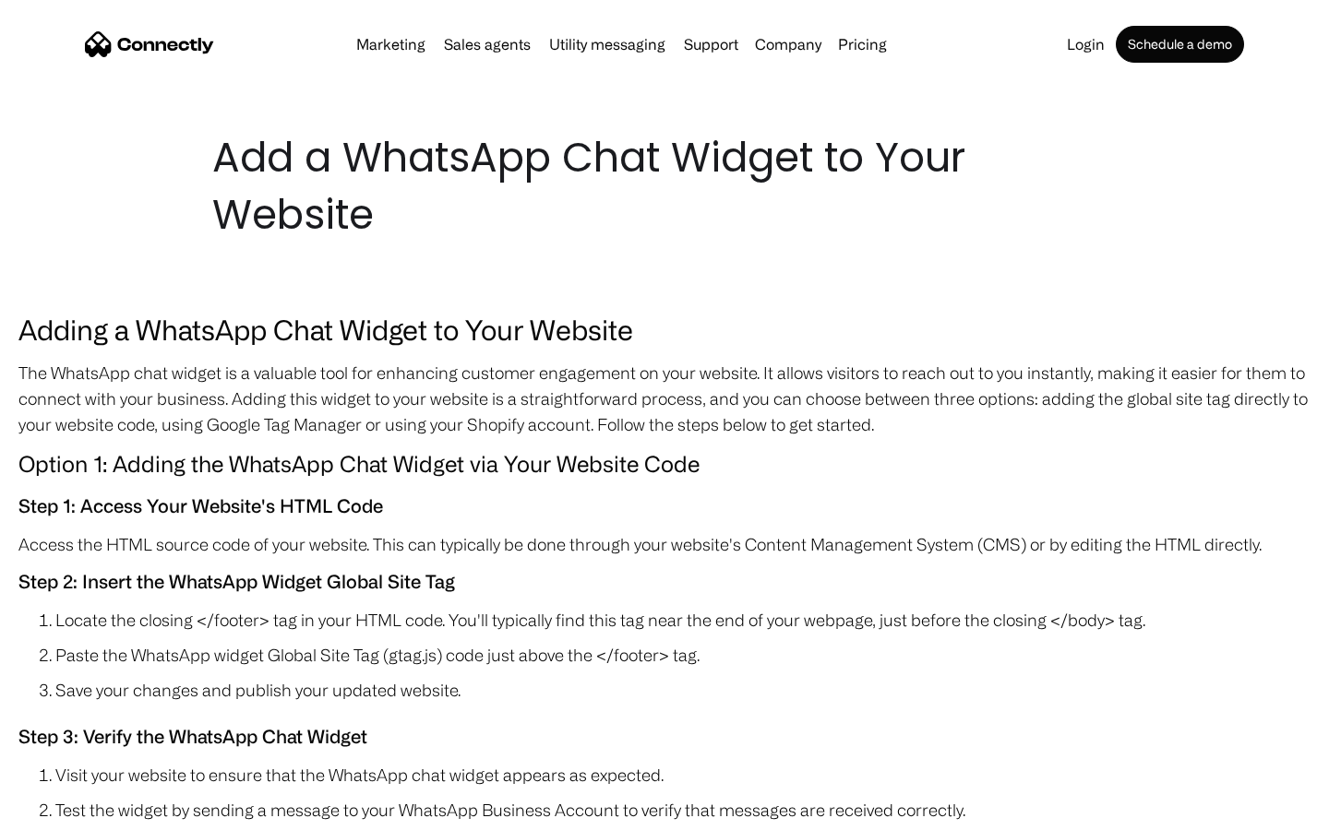  What do you see at coordinates (149, 44) in the screenshot?
I see `a: home` at bounding box center [149, 44].